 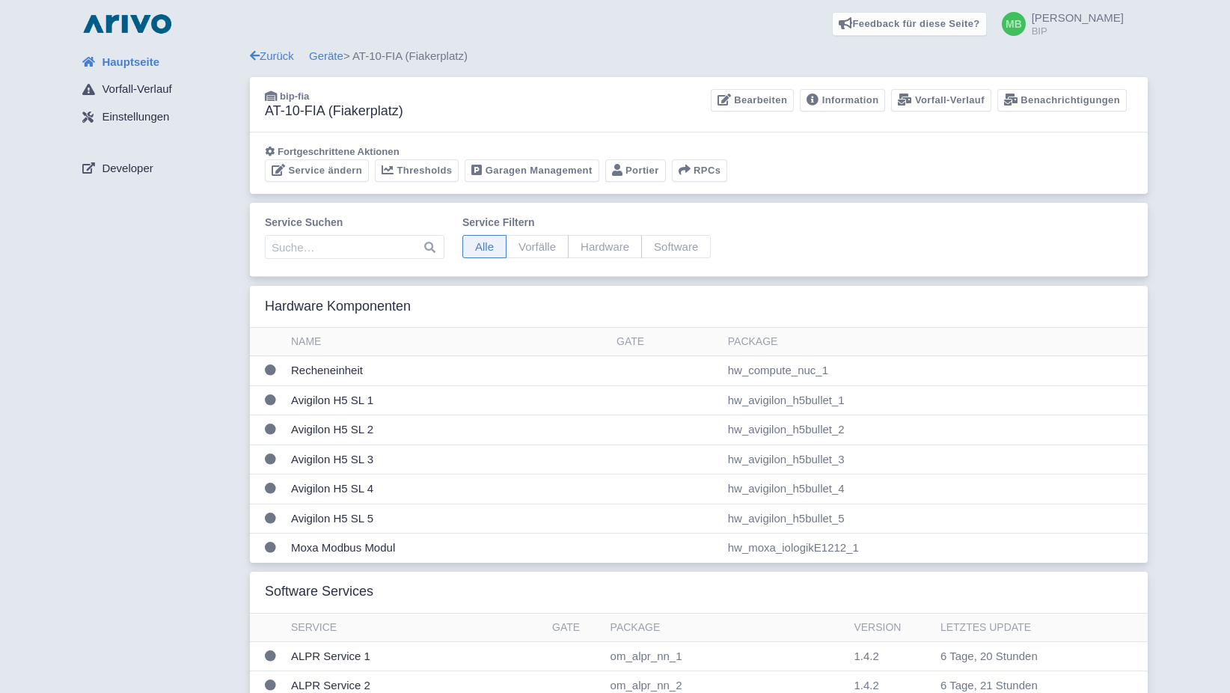 I want to click on span: Hardware, so click(x=605, y=246).